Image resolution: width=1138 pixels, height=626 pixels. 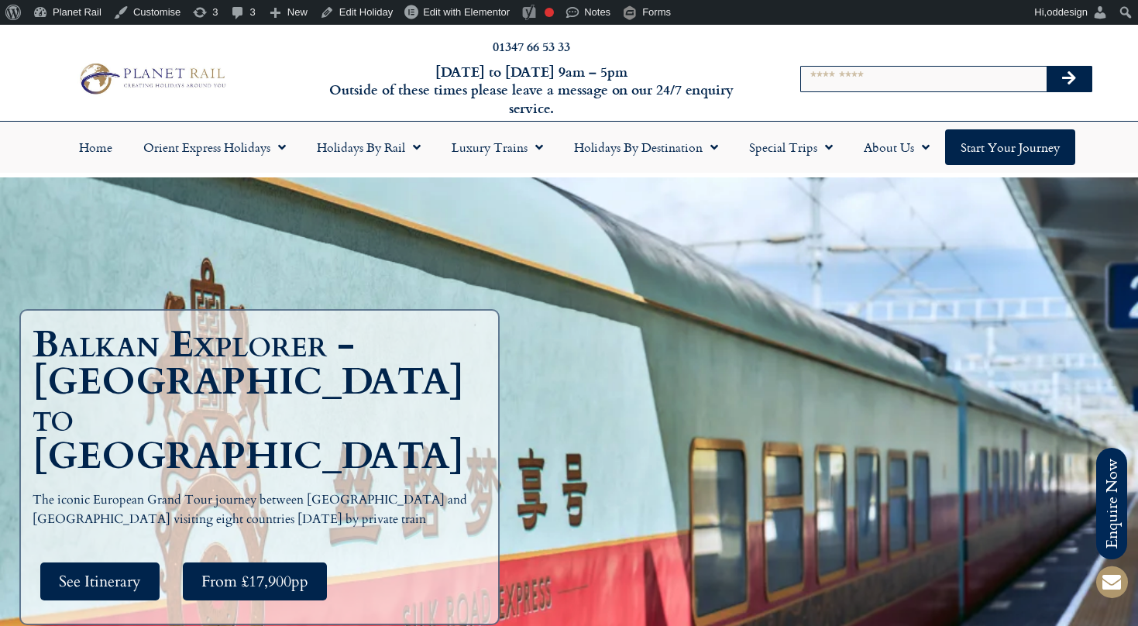 What do you see at coordinates (95, 147) in the screenshot?
I see `a: Home` at bounding box center [95, 147].